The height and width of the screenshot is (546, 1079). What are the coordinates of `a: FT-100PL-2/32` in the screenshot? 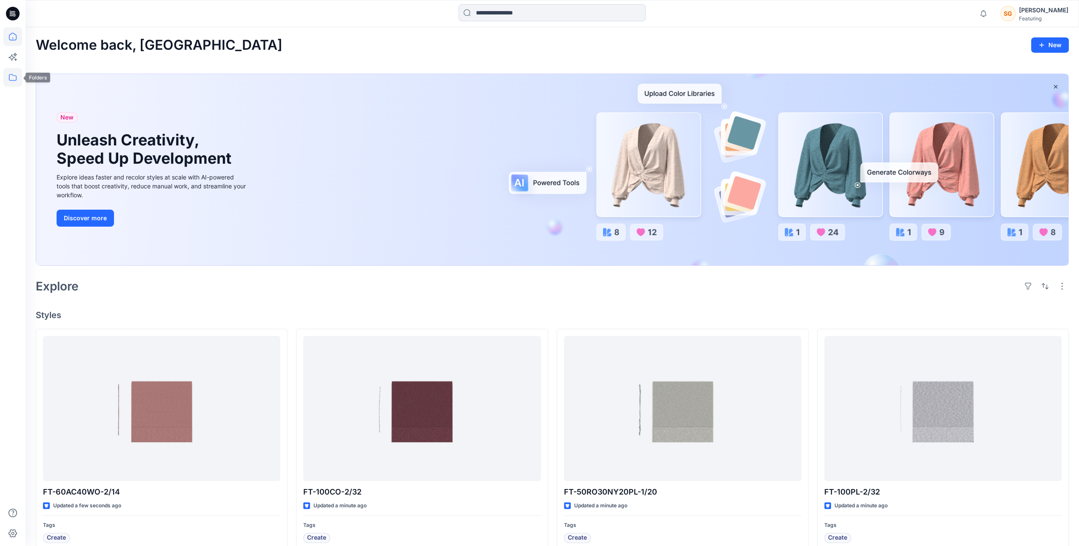 It's located at (943, 408).